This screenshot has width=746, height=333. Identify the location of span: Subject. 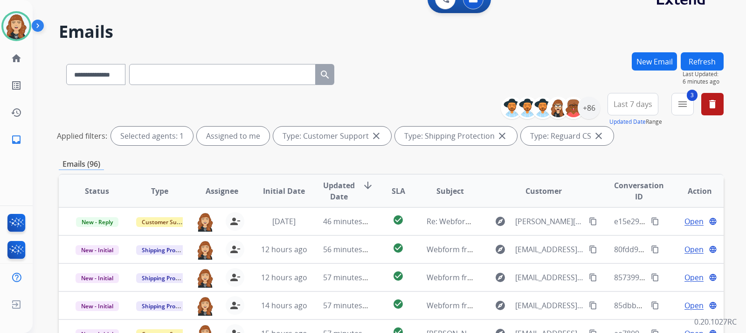
(450, 191).